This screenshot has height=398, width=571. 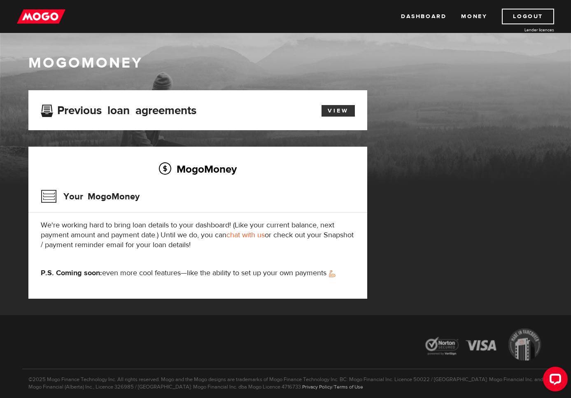 I want to click on a: Money, so click(x=474, y=16).